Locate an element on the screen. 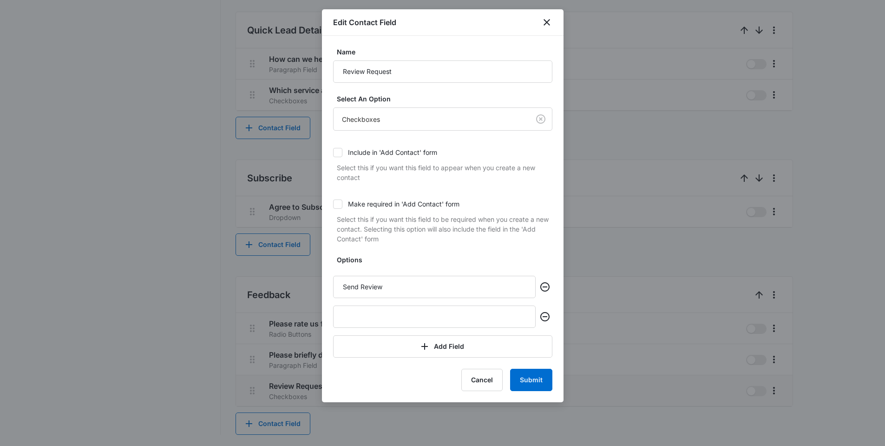  button: close is located at coordinates (547, 22).